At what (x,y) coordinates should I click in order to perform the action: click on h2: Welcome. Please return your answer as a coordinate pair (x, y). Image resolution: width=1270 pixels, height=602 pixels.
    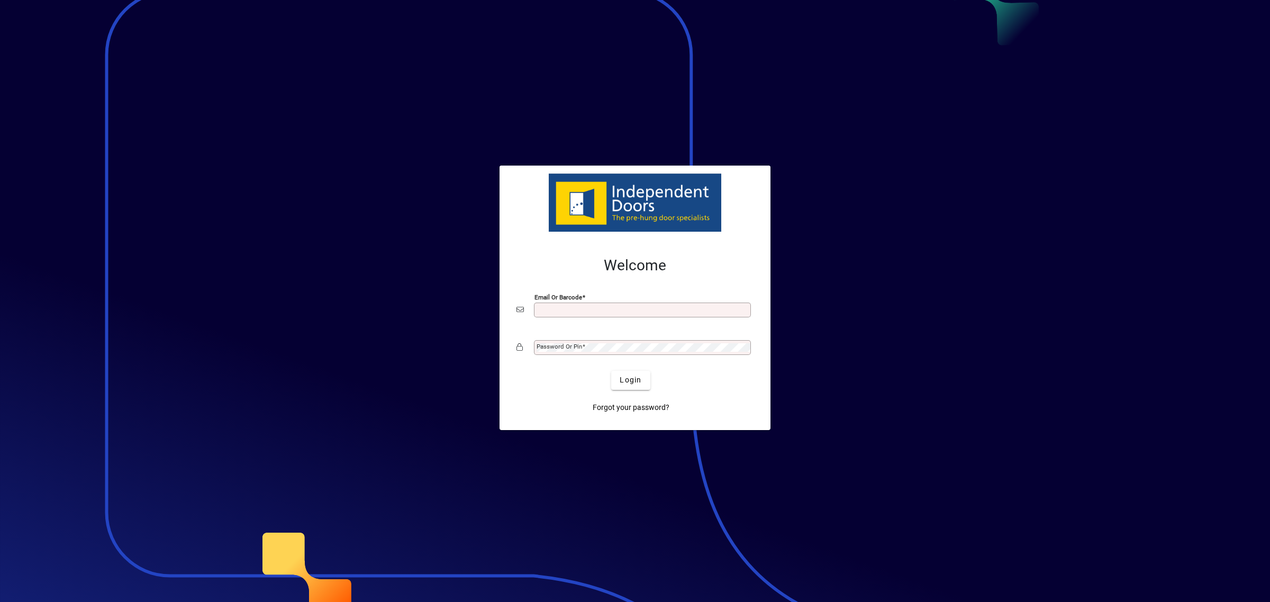
    Looking at the image, I should click on (635, 266).